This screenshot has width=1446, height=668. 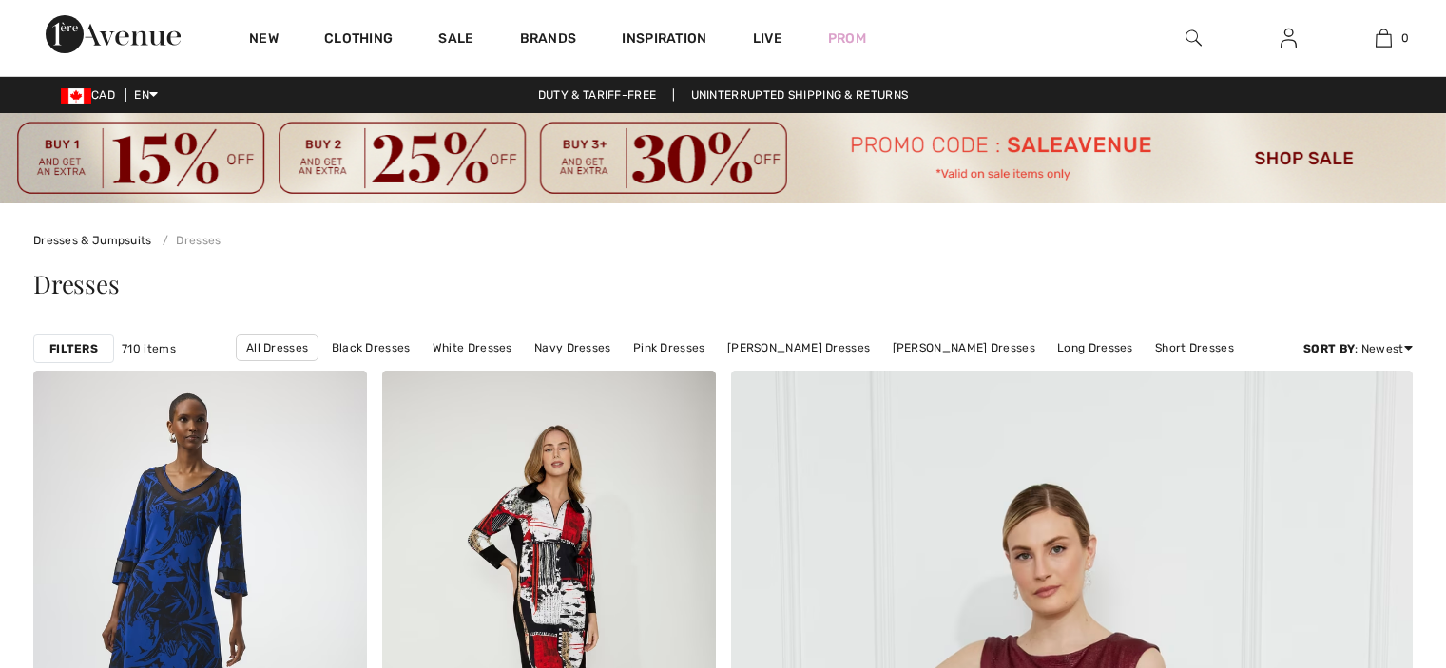 I want to click on a: Navy Dresses, so click(x=572, y=348).